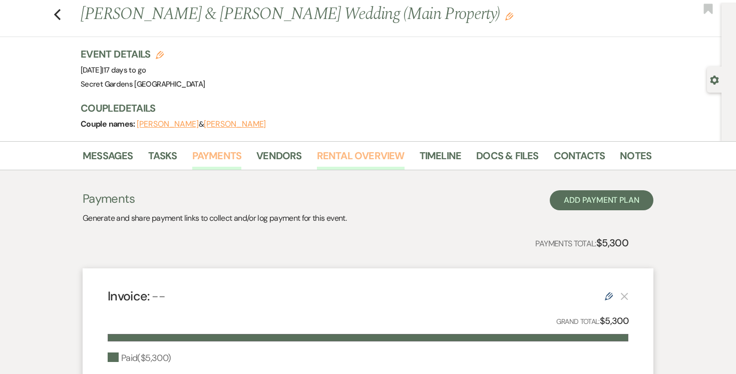 This screenshot has height=374, width=736. I want to click on p: Payments Total:, so click(582, 243).